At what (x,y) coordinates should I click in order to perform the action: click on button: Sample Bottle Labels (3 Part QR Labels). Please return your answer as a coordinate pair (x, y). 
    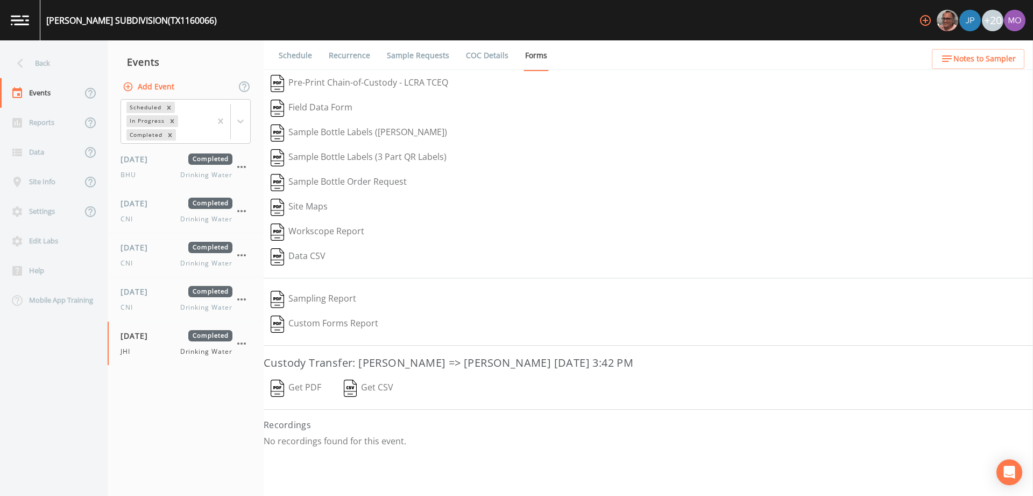
    Looking at the image, I should click on (358, 158).